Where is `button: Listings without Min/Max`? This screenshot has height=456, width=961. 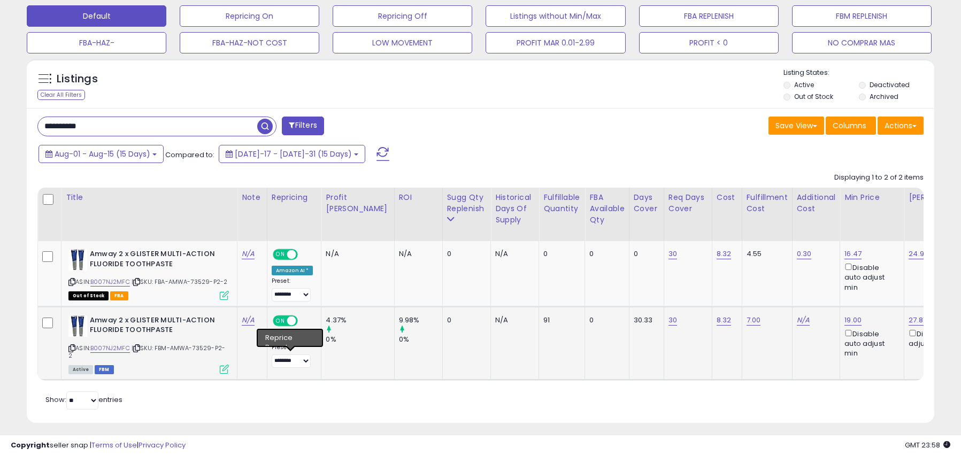
button: Listings without Min/Max is located at coordinates (555, 16).